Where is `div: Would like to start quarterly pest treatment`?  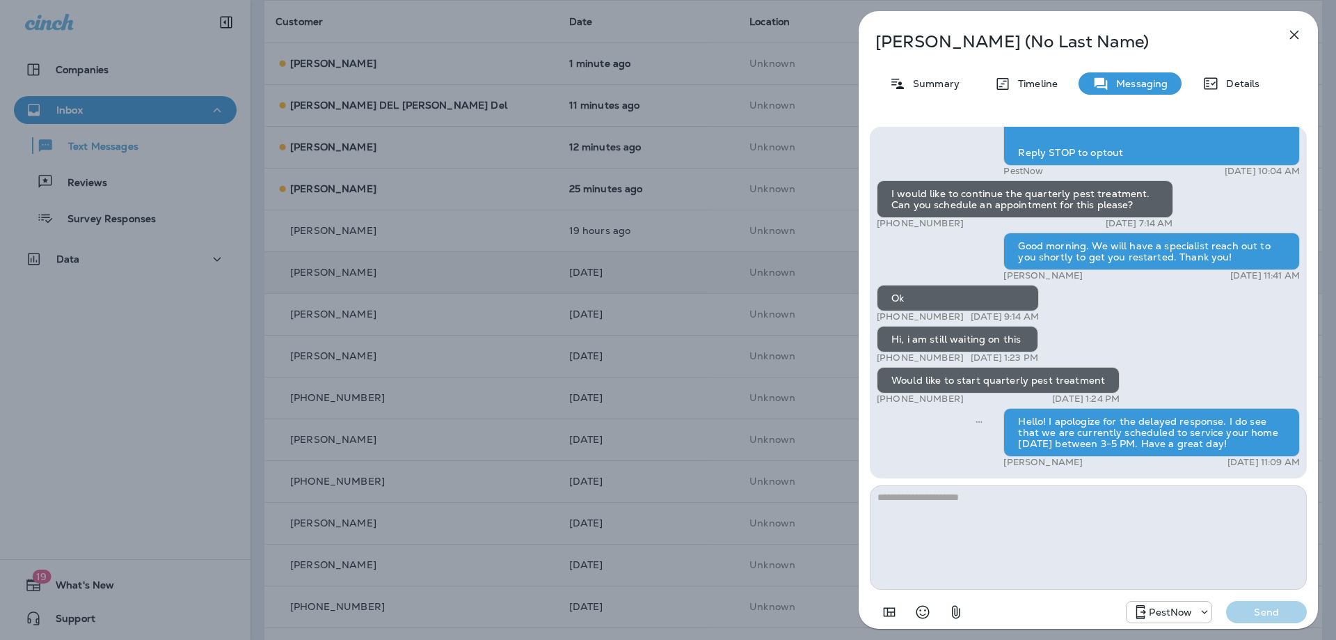 div: Would like to start quarterly pest treatment is located at coordinates (998, 380).